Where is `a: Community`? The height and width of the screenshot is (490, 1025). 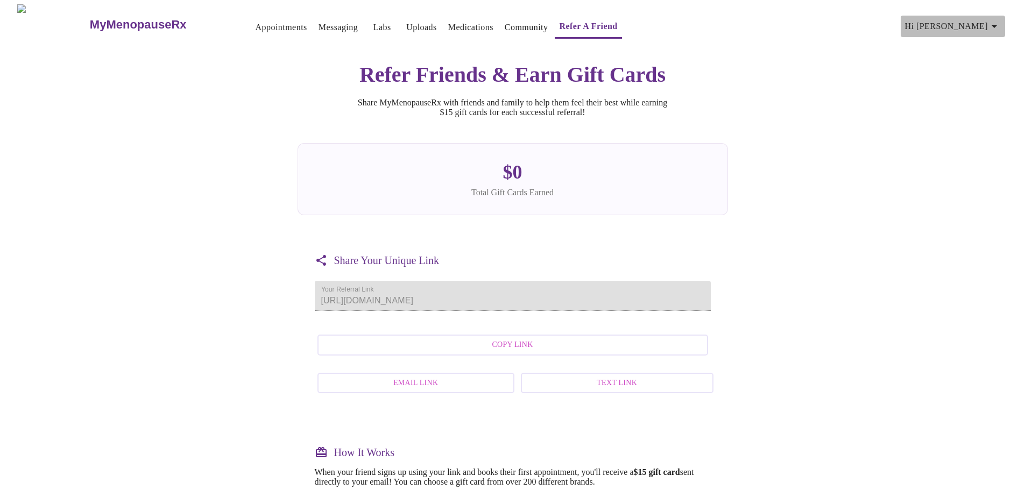 a: Community is located at coordinates (526, 27).